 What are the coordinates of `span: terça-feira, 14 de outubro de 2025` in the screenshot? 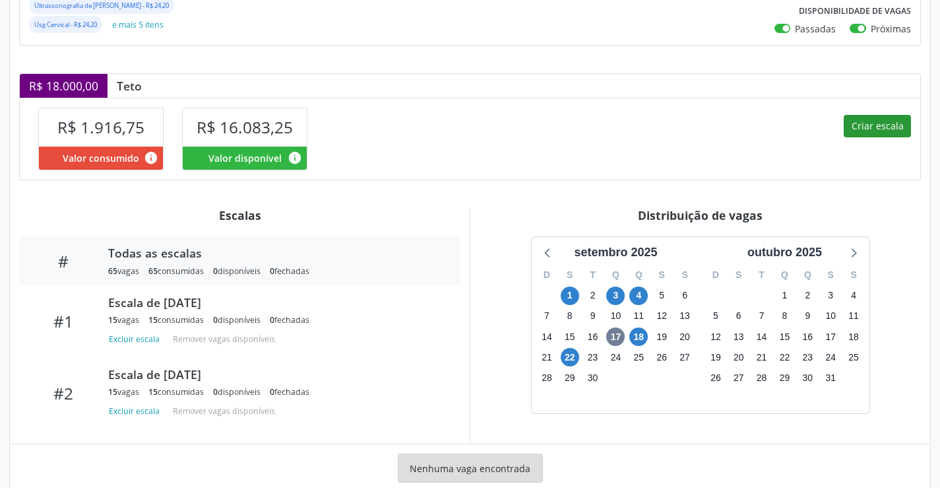 It's located at (762, 337).